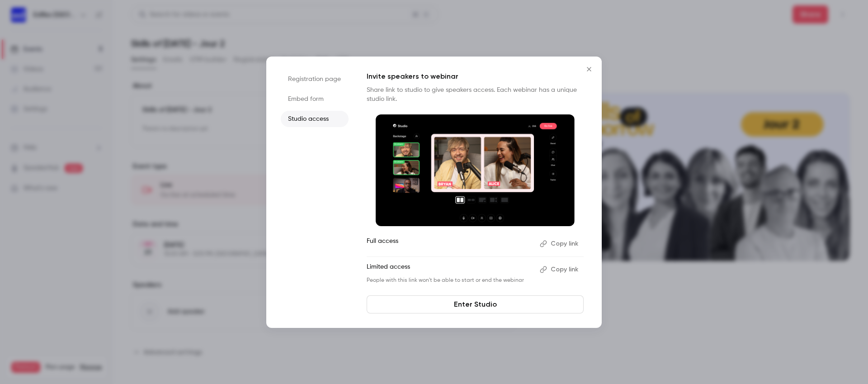  Describe the element at coordinates (589, 69) in the screenshot. I see `button: Close` at that location.